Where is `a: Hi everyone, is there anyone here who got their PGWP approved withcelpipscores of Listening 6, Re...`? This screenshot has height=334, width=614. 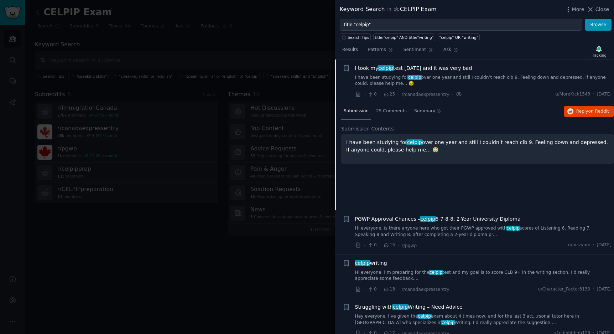
a: Hi everyone, is there anyone here who got their PGWP approved withcelpipscores of Listening 6, Re... is located at coordinates (484, 231).